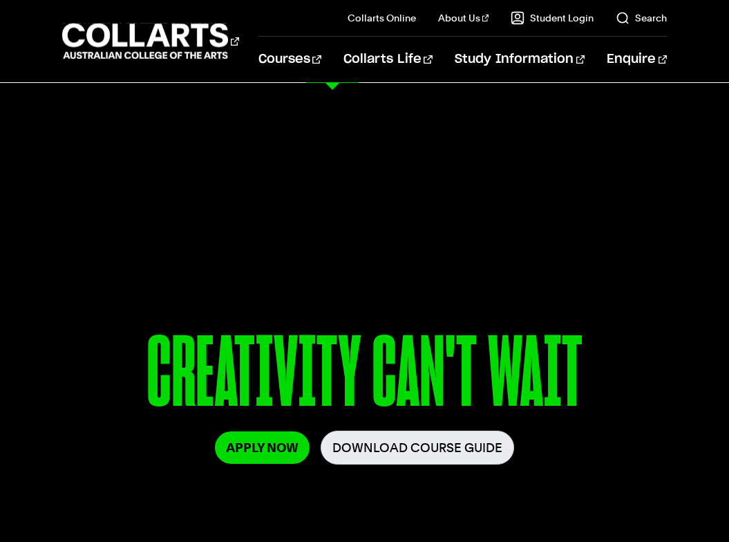  I want to click on a: About Us, so click(464, 18).